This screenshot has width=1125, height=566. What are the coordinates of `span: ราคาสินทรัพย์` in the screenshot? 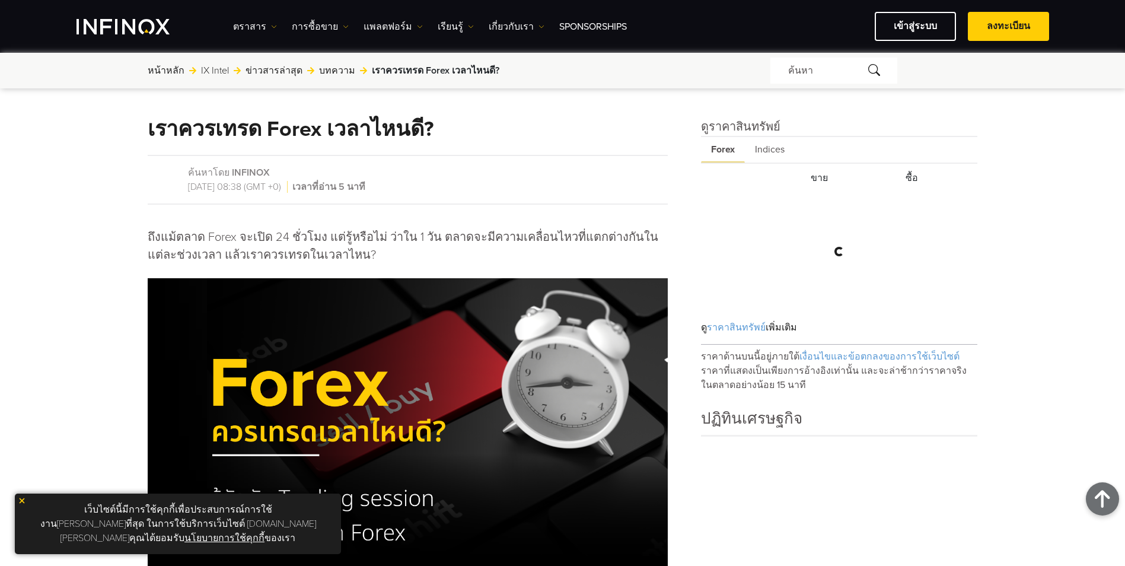 It's located at (736, 327).